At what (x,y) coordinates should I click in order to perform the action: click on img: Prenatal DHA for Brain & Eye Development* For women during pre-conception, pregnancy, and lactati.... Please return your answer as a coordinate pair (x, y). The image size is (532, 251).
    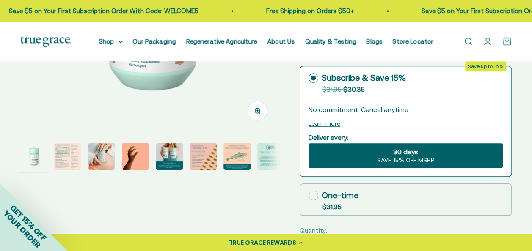
    Looking at the image, I should click on (34, 157).